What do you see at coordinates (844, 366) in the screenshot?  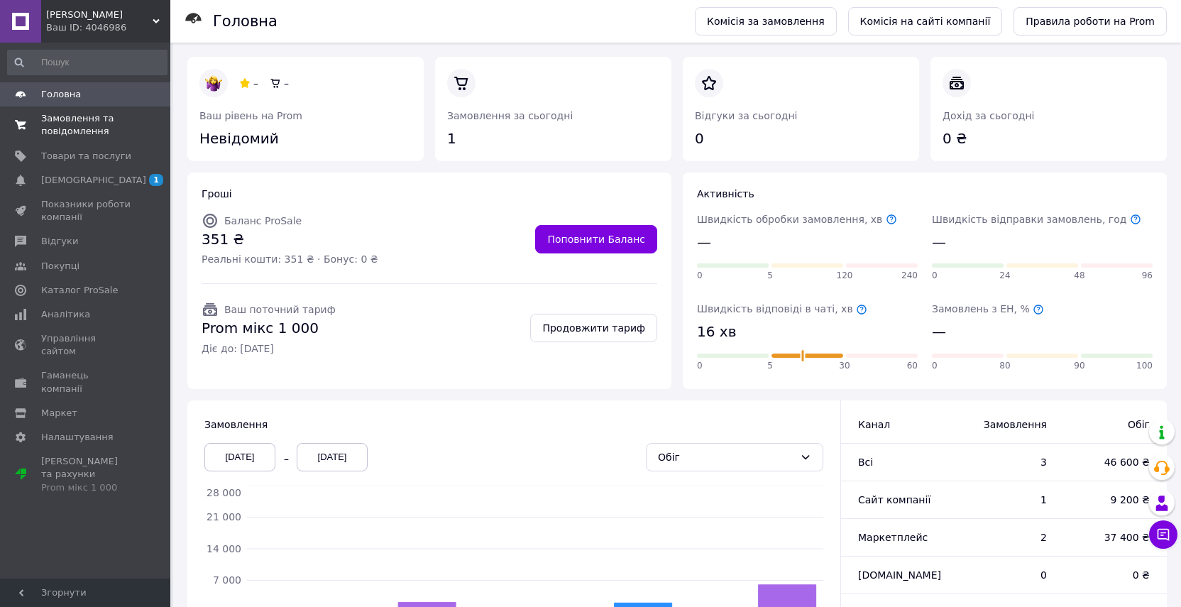 I see `span: 30` at bounding box center [844, 366].